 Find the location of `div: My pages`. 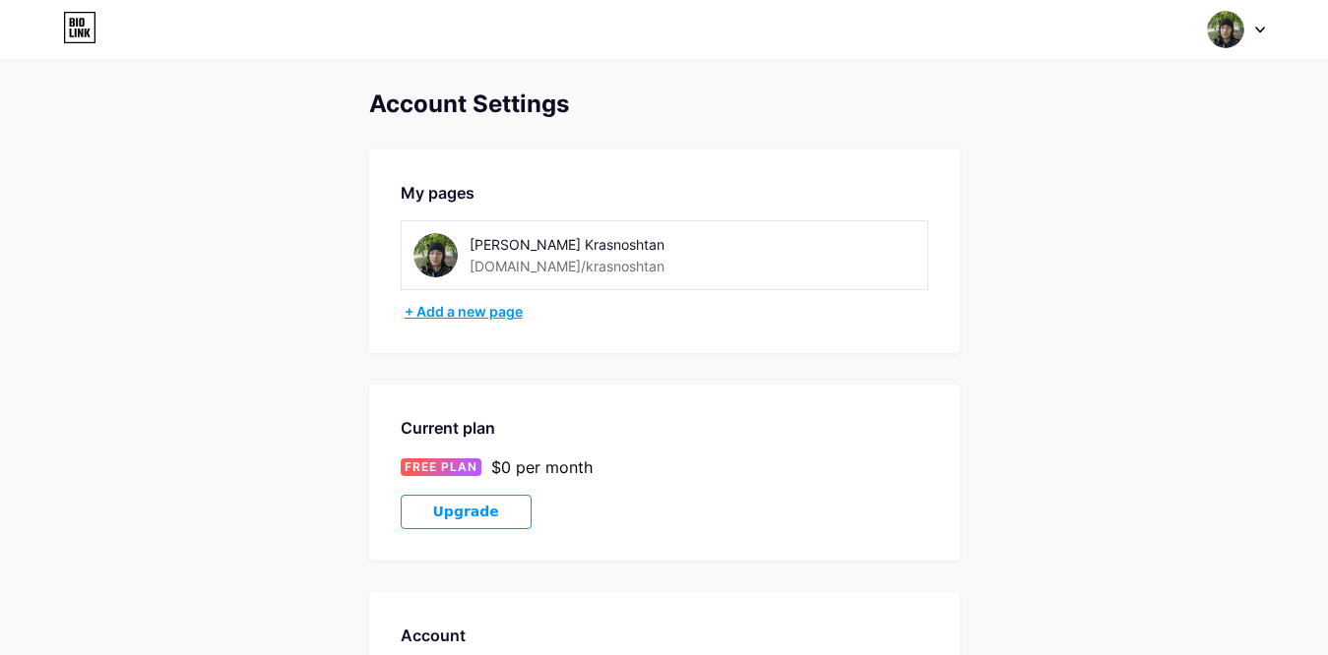

div: My pages is located at coordinates (664, 193).